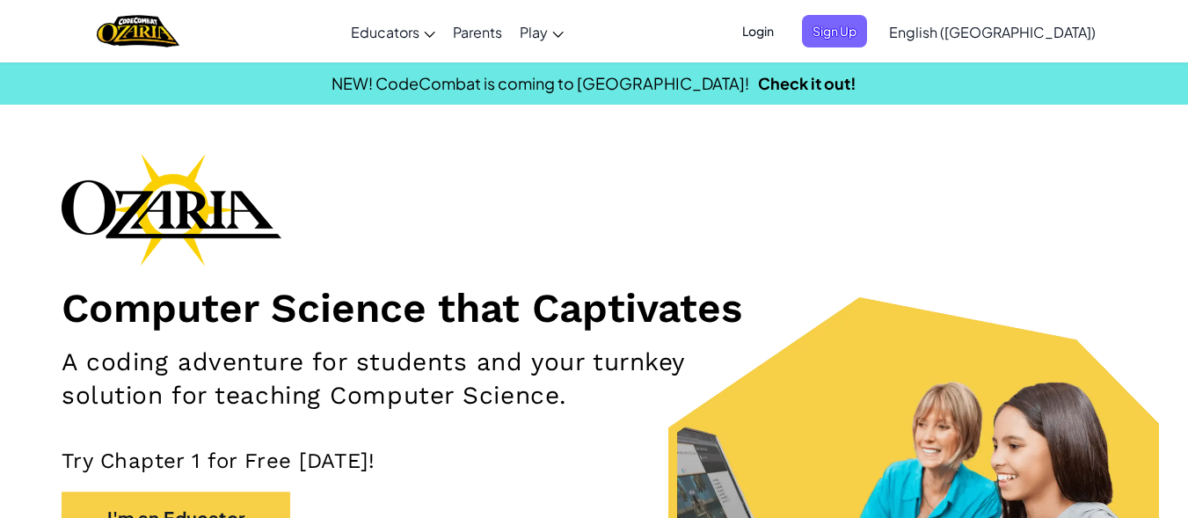 This screenshot has height=518, width=1188. Describe the element at coordinates (137, 31) in the screenshot. I see `a: Ozaria by CodeCombat logo` at that location.